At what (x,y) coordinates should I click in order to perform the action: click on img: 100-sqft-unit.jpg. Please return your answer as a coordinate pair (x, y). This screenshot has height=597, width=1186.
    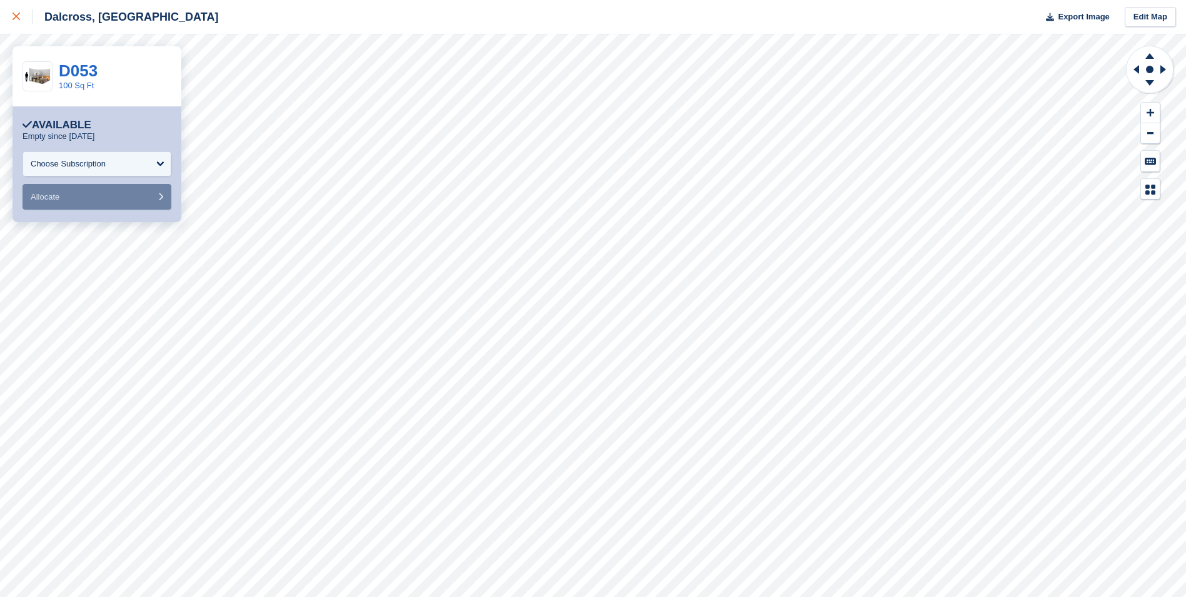
    Looking at the image, I should click on (38, 76).